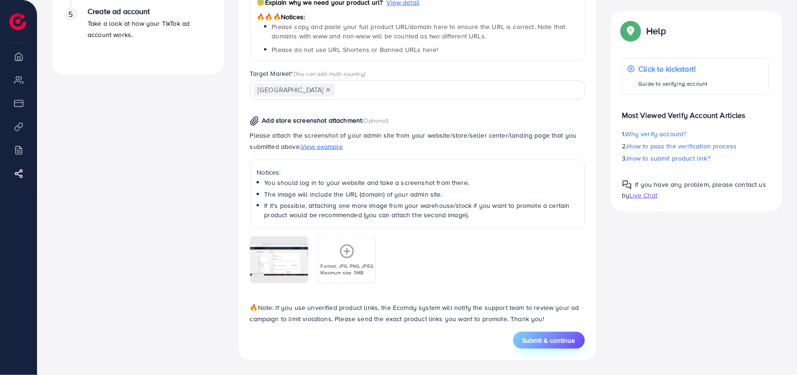 The height and width of the screenshot is (375, 797). I want to click on span: Notices:, so click(281, 17).